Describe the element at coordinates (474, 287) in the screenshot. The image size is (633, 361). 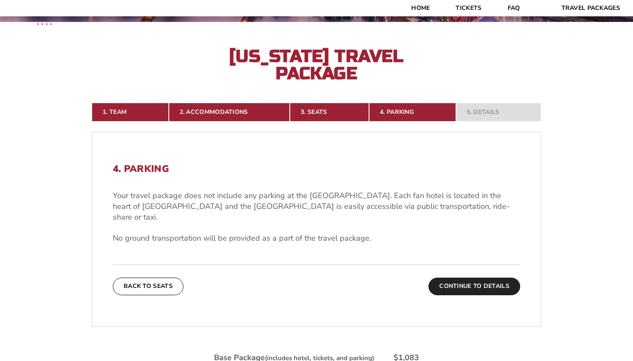
I see `button: Continue To Details` at that location.